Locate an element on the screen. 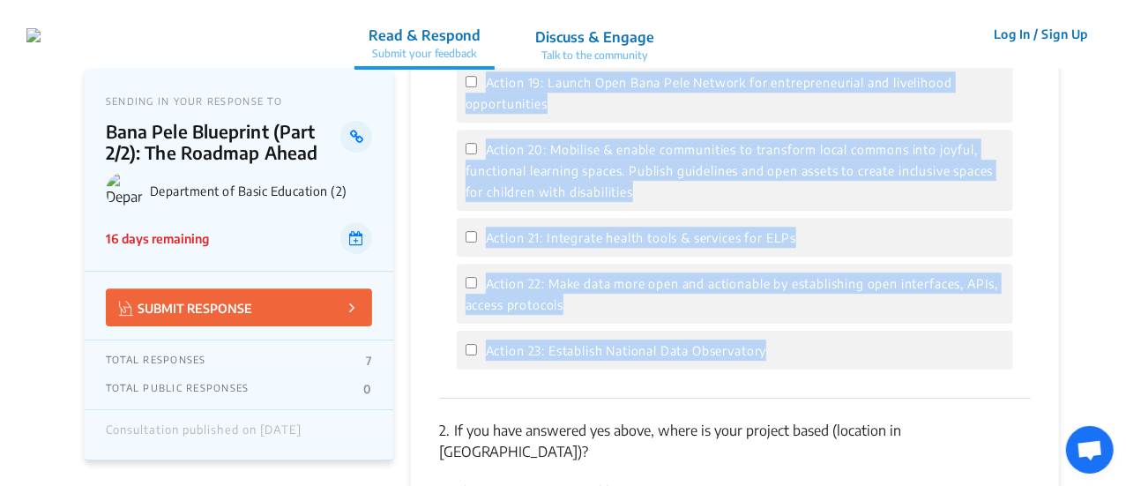 This screenshot has height=486, width=1126. p: Bana Pele Blueprint (Part 2/2): The Roadmap Ahead is located at coordinates (223, 142).